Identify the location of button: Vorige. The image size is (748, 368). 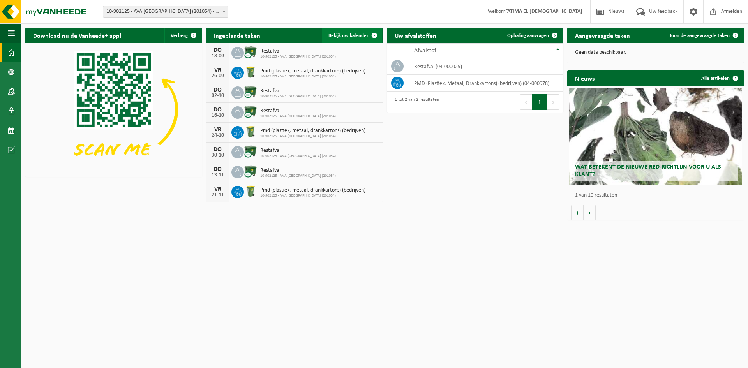
(578, 213).